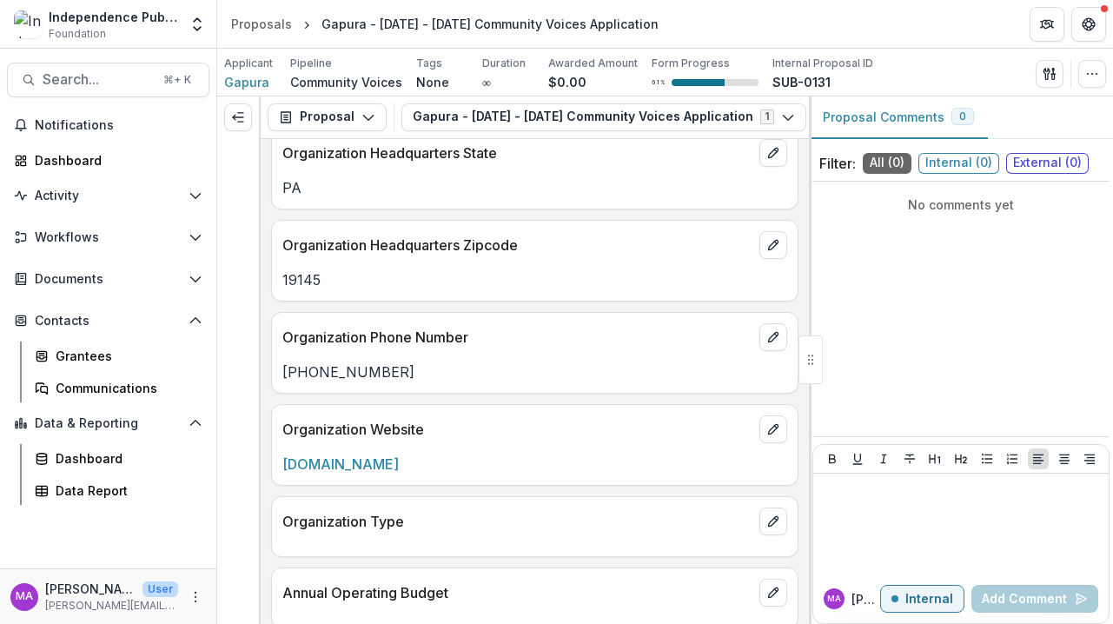 The width and height of the screenshot is (1113, 624). I want to click on p: Form Progress, so click(691, 63).